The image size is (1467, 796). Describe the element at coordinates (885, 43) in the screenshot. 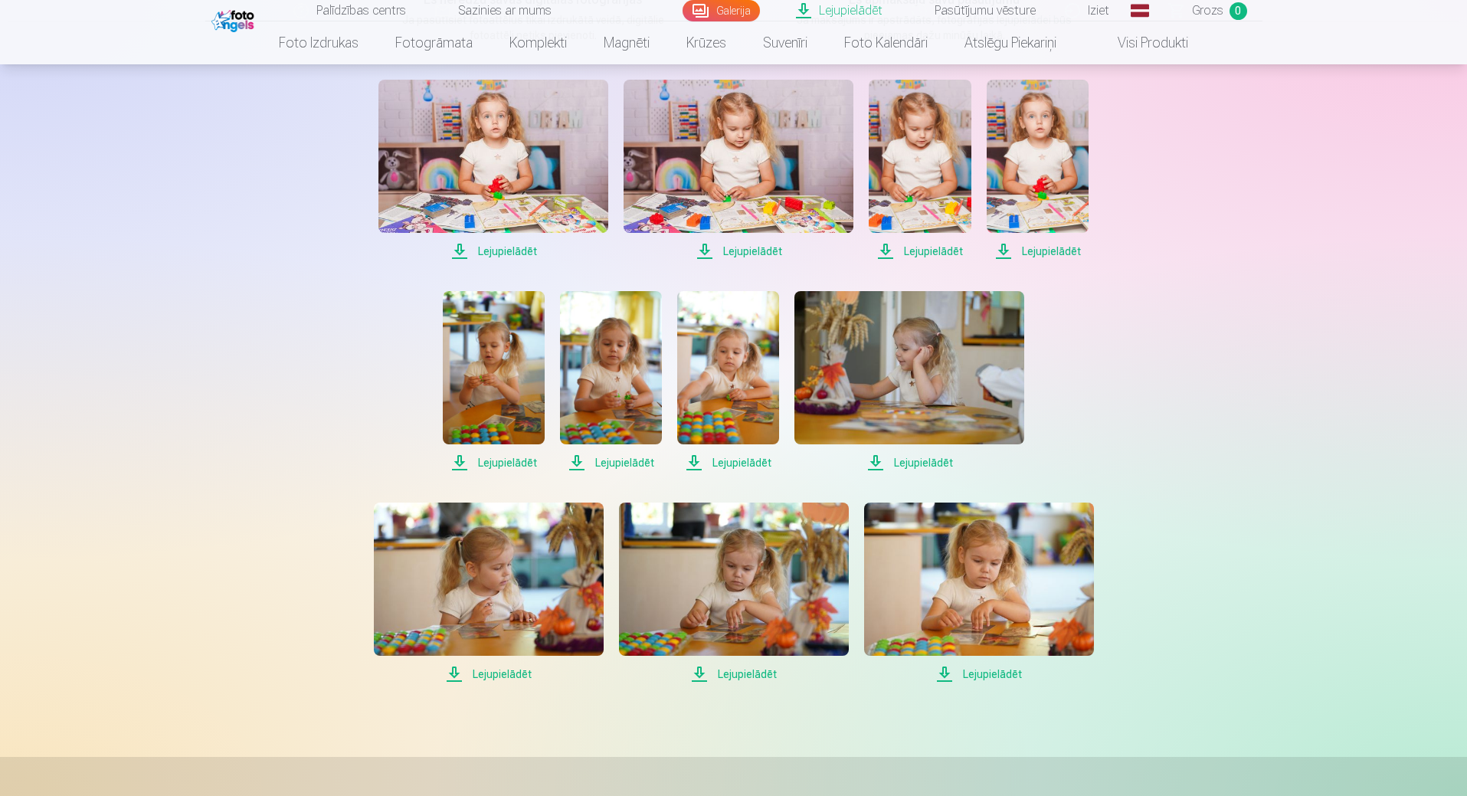

I see `a: Foto kalendāri` at that location.